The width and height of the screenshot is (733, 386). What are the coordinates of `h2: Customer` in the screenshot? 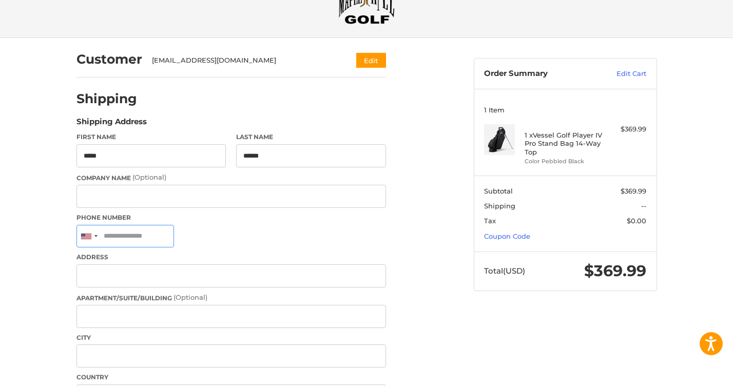 It's located at (109, 59).